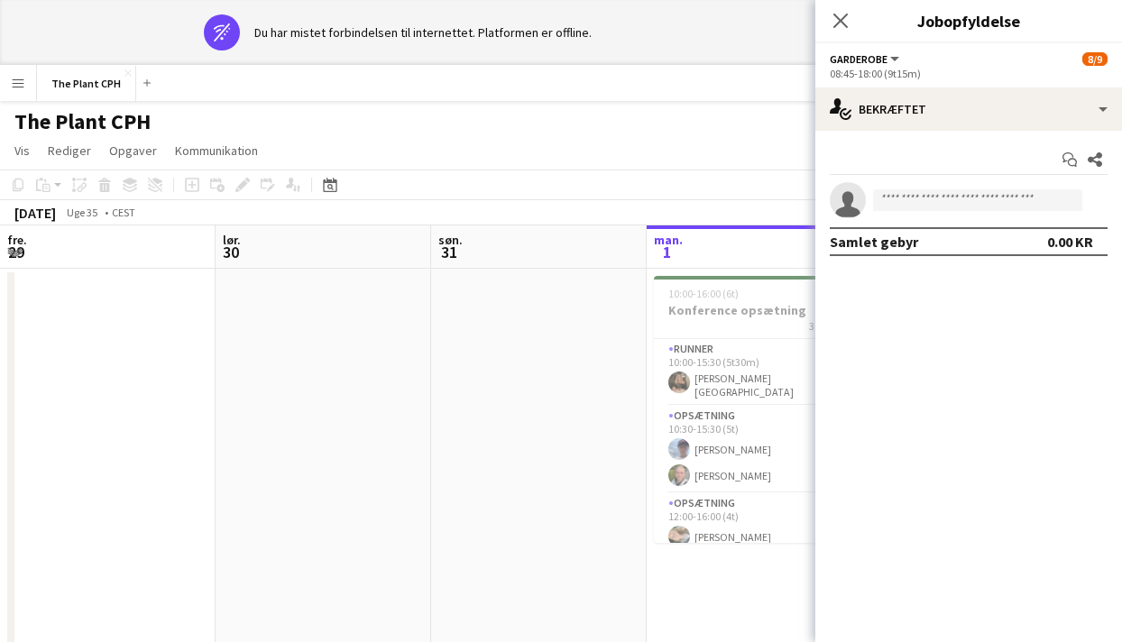  What do you see at coordinates (423, 32) in the screenshot?
I see `div: Du har mistet forbindelsen til internettet. Platformen er offline.` at bounding box center [423, 32].